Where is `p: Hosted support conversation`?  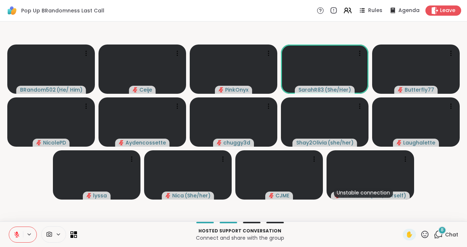
p: Hosted support conversation is located at coordinates (239, 231).